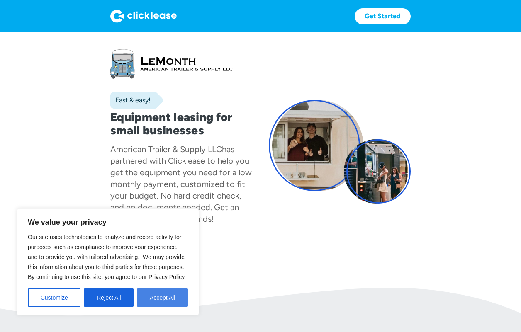 This screenshot has height=332, width=521. Describe the element at coordinates (144, 16) in the screenshot. I see `img: Logo` at that location.